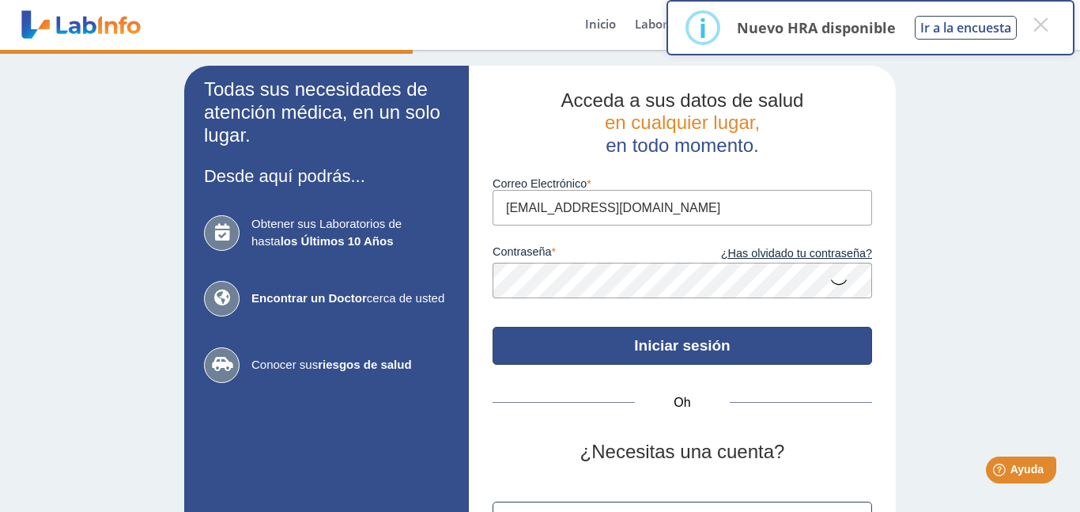  What do you see at coordinates (539, 184) in the screenshot?
I see `font: Correo Electrónico` at bounding box center [539, 184].